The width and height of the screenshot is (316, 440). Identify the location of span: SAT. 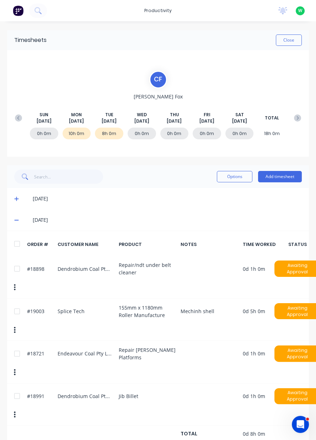
(240, 115).